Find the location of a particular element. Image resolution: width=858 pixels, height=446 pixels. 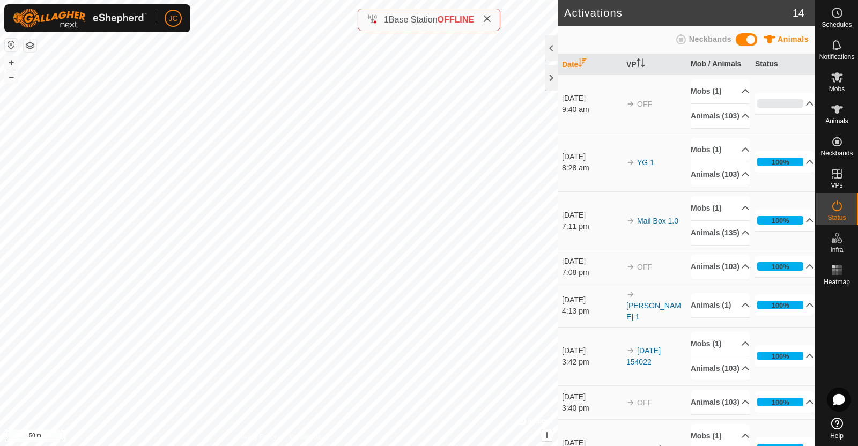

span: 1 is located at coordinates (386, 19).